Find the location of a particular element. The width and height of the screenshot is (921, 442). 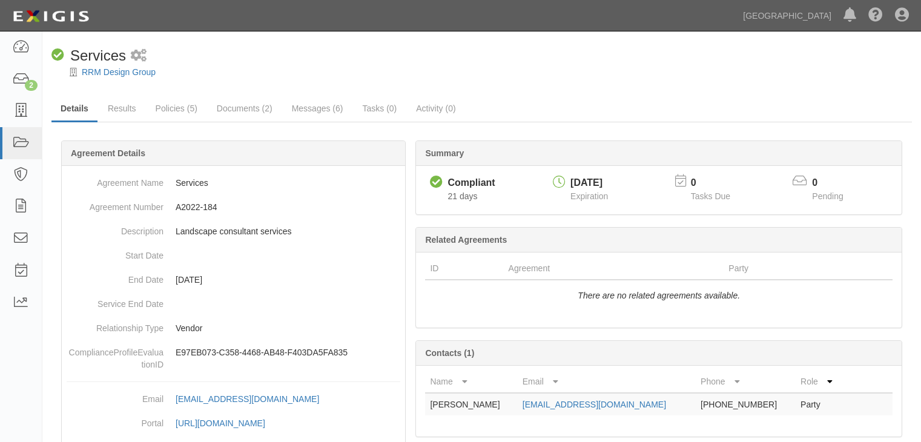

span: Expiration is located at coordinates (589, 196).